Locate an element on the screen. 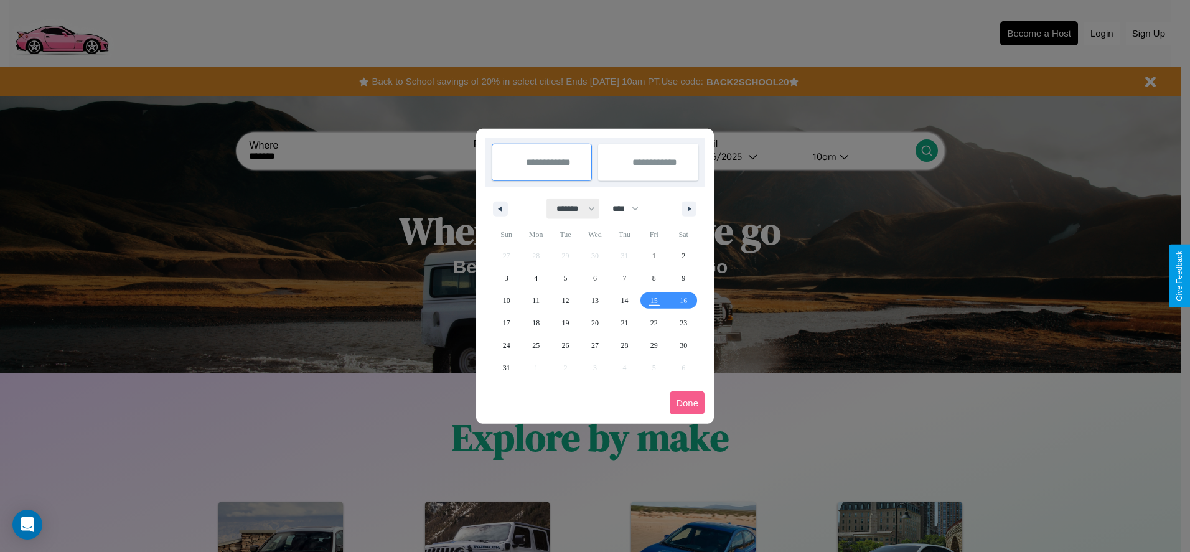 This screenshot has width=1190, height=552. span: 24 is located at coordinates (506, 345).